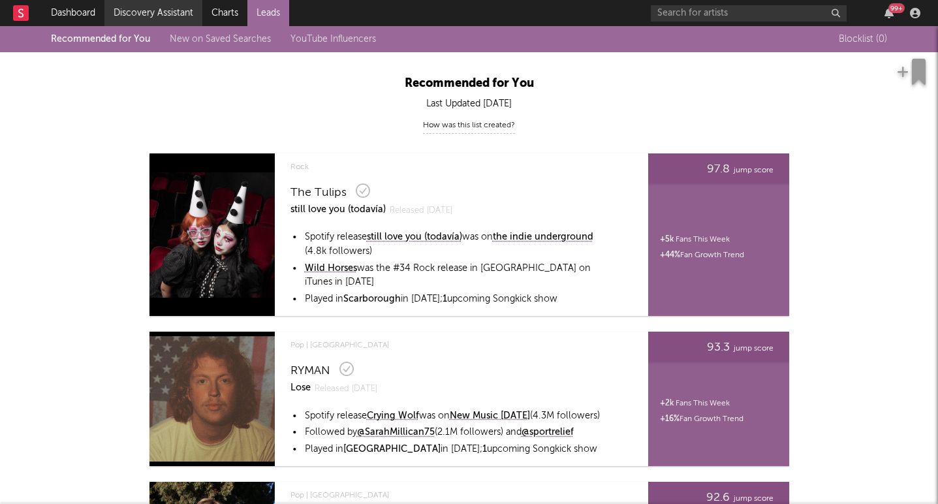 This screenshot has height=504, width=938. Describe the element at coordinates (220, 39) in the screenshot. I see `a: New on Saved Searches` at that location.